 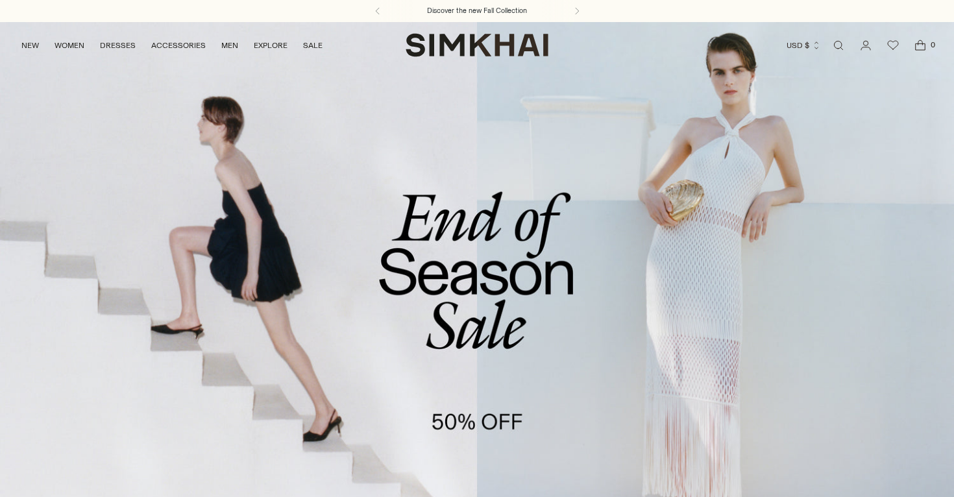 What do you see at coordinates (30, 45) in the screenshot?
I see `a: NEW` at bounding box center [30, 45].